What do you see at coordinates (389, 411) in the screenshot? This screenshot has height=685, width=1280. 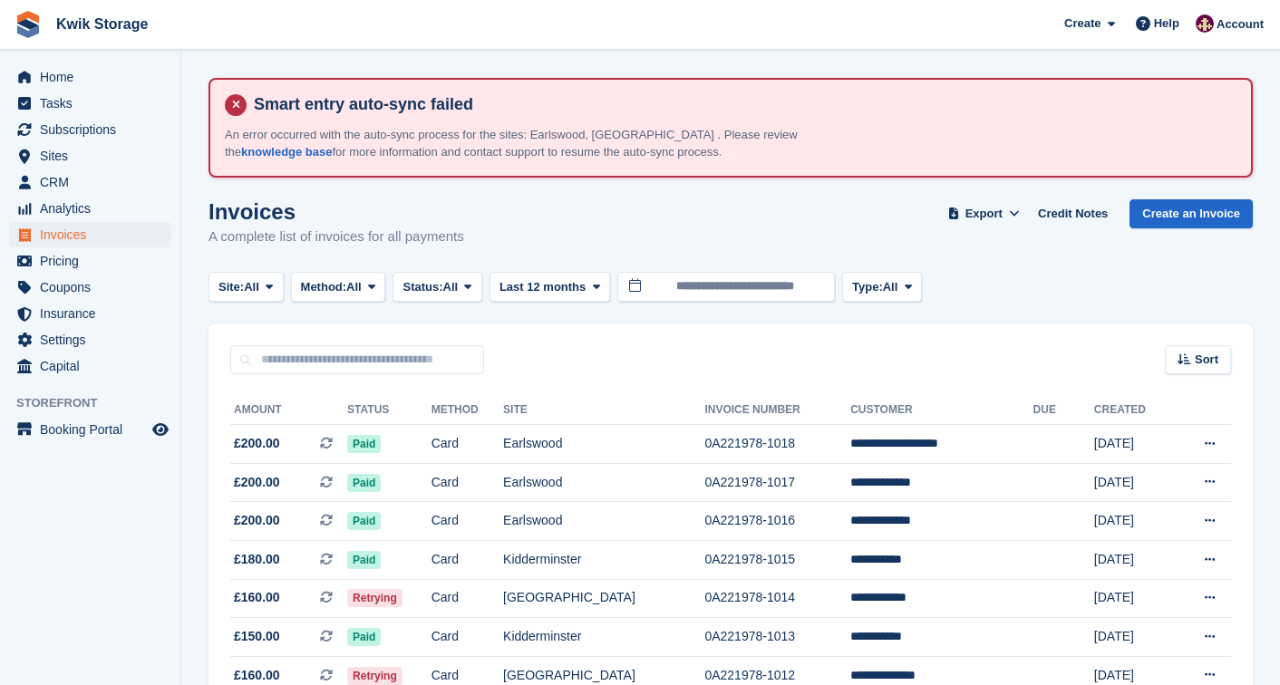 I see `th: Status` at bounding box center [389, 411].